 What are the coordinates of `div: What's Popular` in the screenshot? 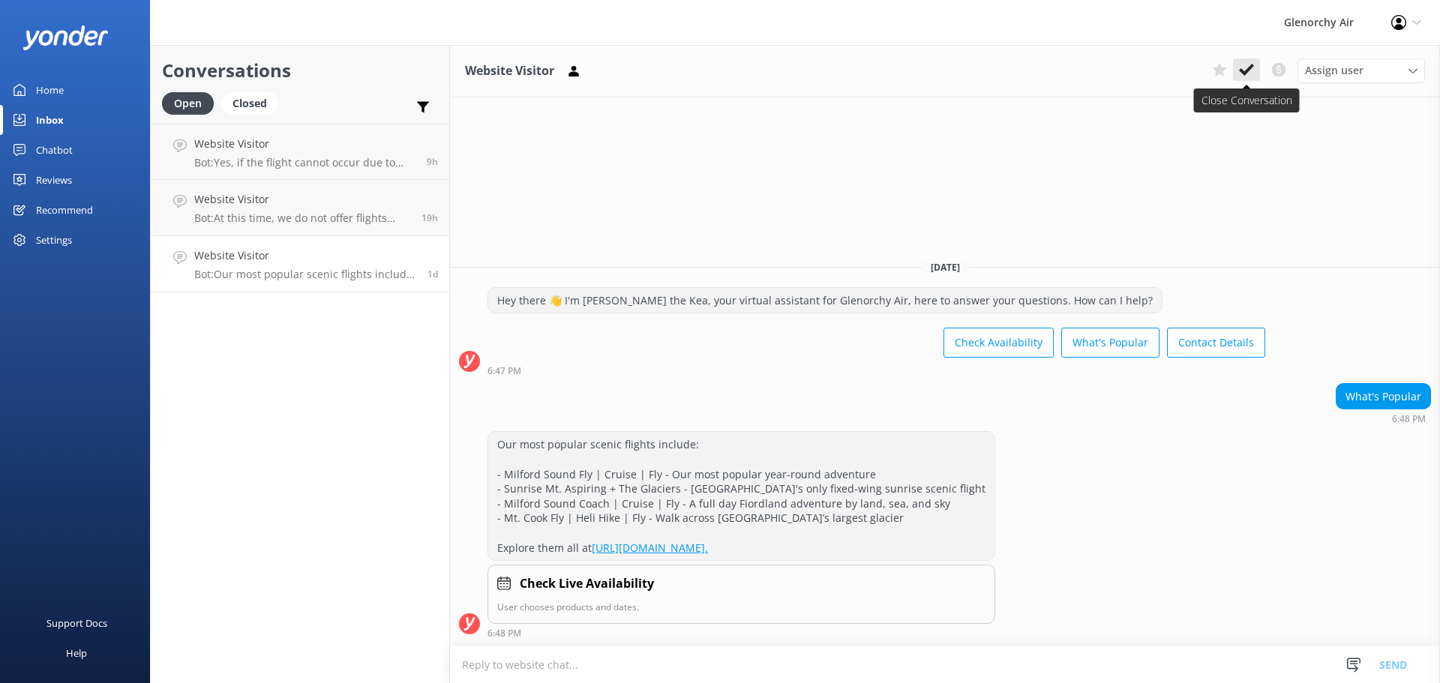 It's located at (1383, 397).